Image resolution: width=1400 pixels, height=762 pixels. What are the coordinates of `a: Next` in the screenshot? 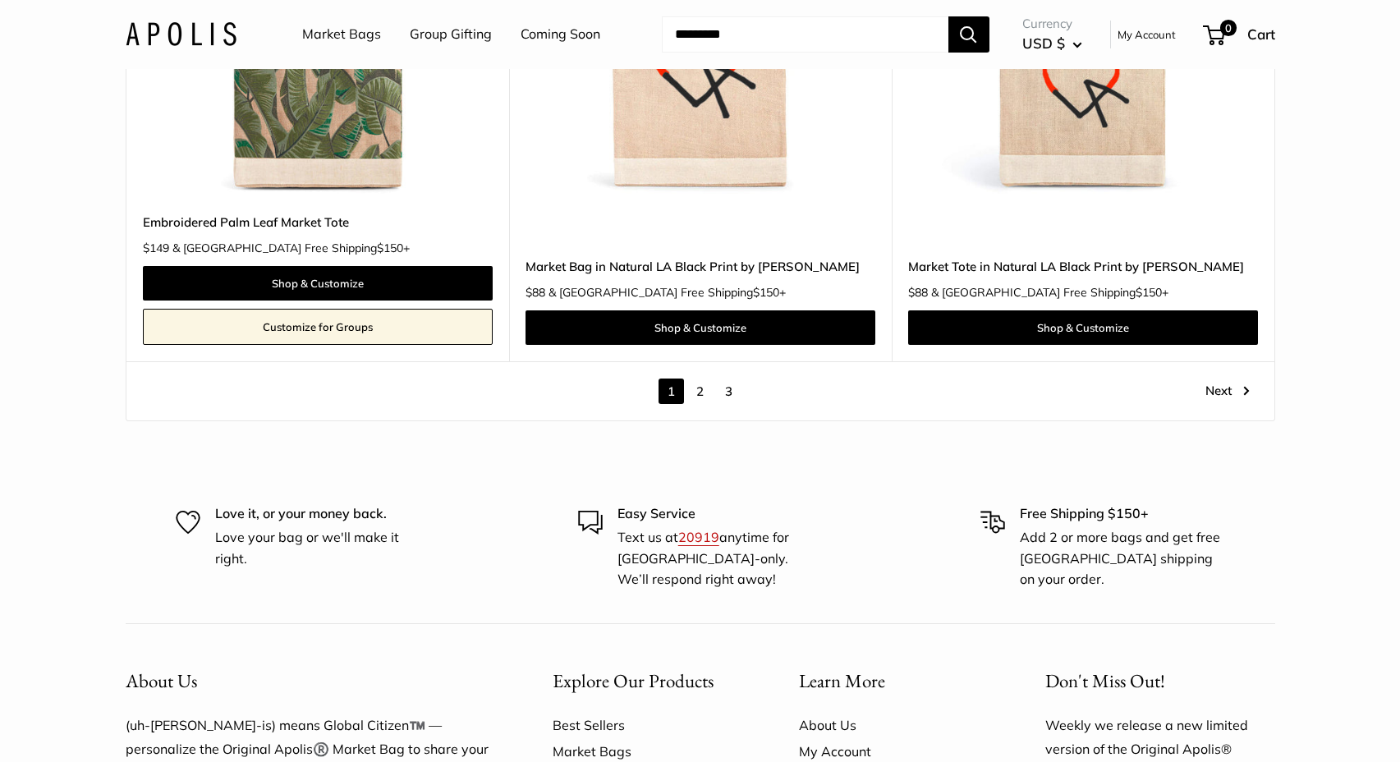 It's located at (1228, 391).